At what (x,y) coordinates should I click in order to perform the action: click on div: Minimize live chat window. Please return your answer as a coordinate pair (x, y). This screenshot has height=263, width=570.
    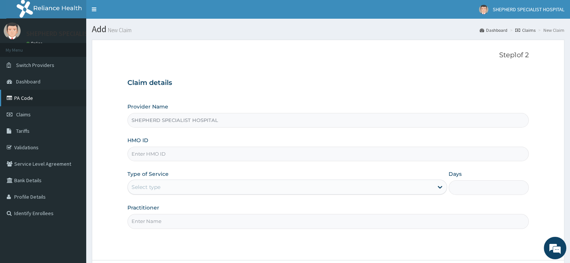
    Looking at the image, I should click on (132, 13).